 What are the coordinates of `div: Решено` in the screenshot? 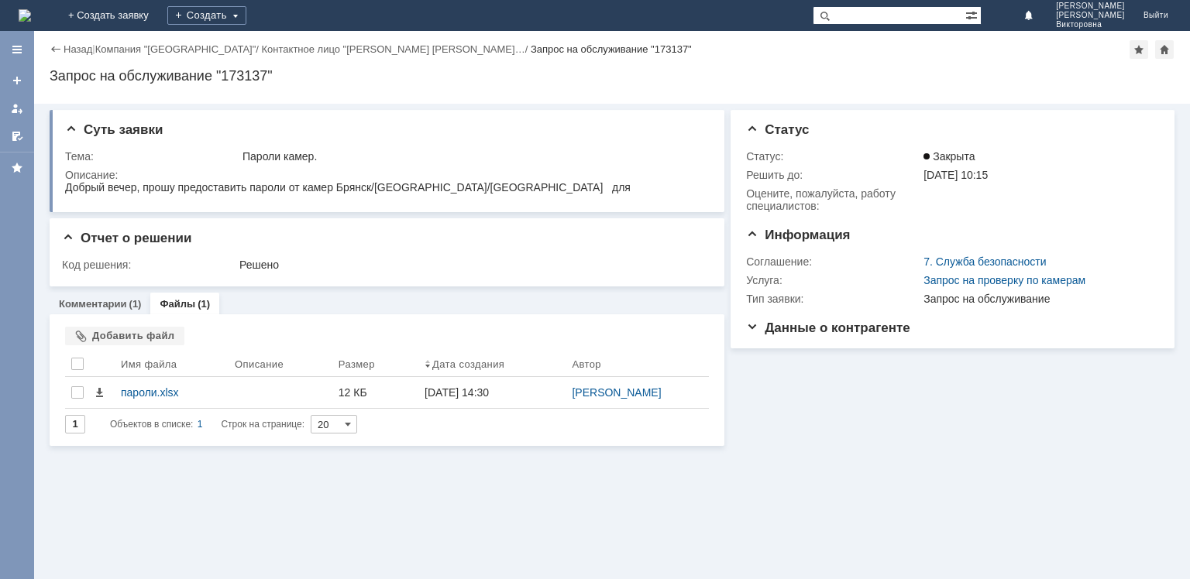 It's located at (471, 265).